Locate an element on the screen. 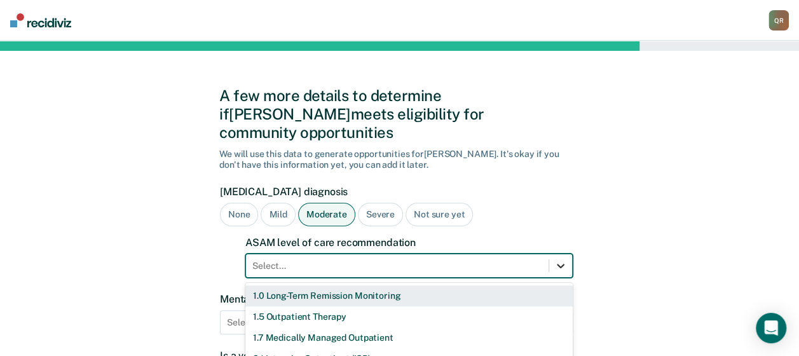 The image size is (799, 356). div: 1.5 Outpatient Therapy is located at coordinates (409, 317).